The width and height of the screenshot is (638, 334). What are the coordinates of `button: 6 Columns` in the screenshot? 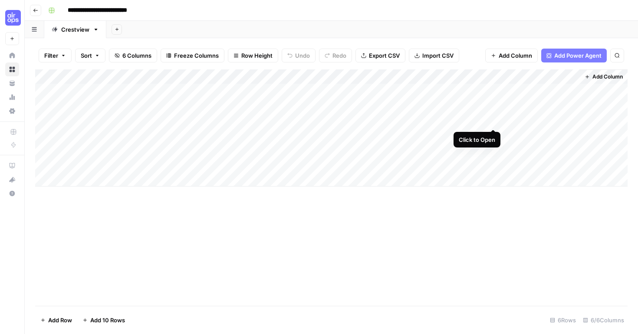 It's located at (133, 56).